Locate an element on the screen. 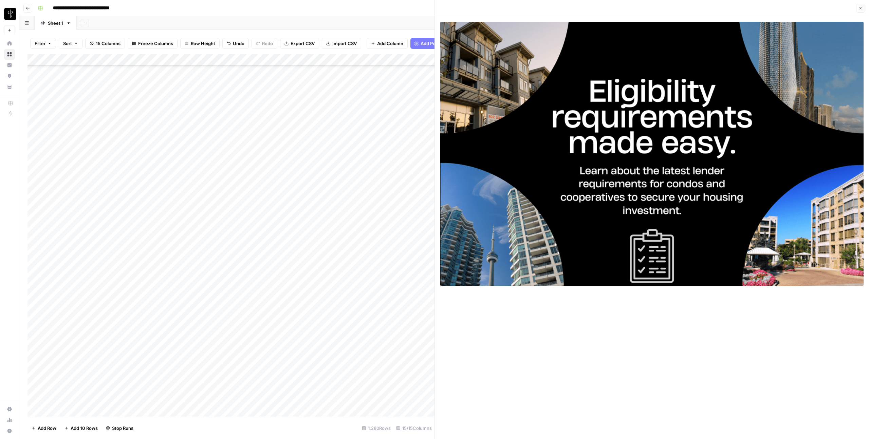 The height and width of the screenshot is (439, 869). span: Undo is located at coordinates (239, 43).